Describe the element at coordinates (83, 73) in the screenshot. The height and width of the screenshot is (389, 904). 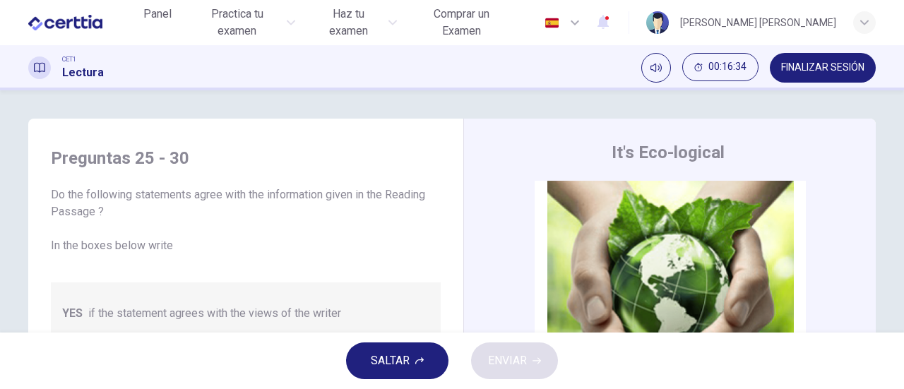
I see `h1: Lectura` at that location.